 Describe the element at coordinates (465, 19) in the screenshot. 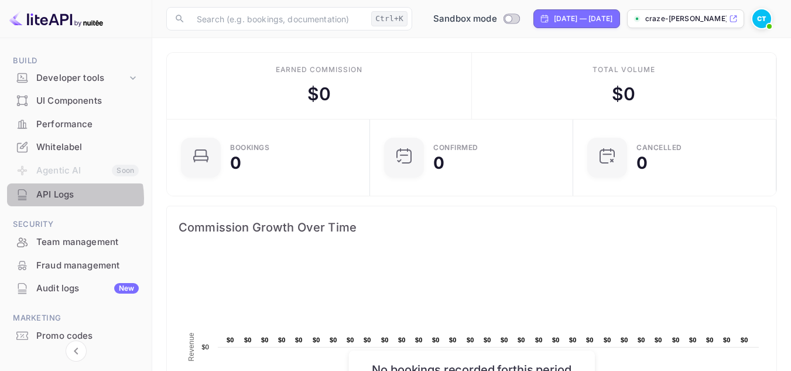

I see `span: Sandbox mode` at that location.